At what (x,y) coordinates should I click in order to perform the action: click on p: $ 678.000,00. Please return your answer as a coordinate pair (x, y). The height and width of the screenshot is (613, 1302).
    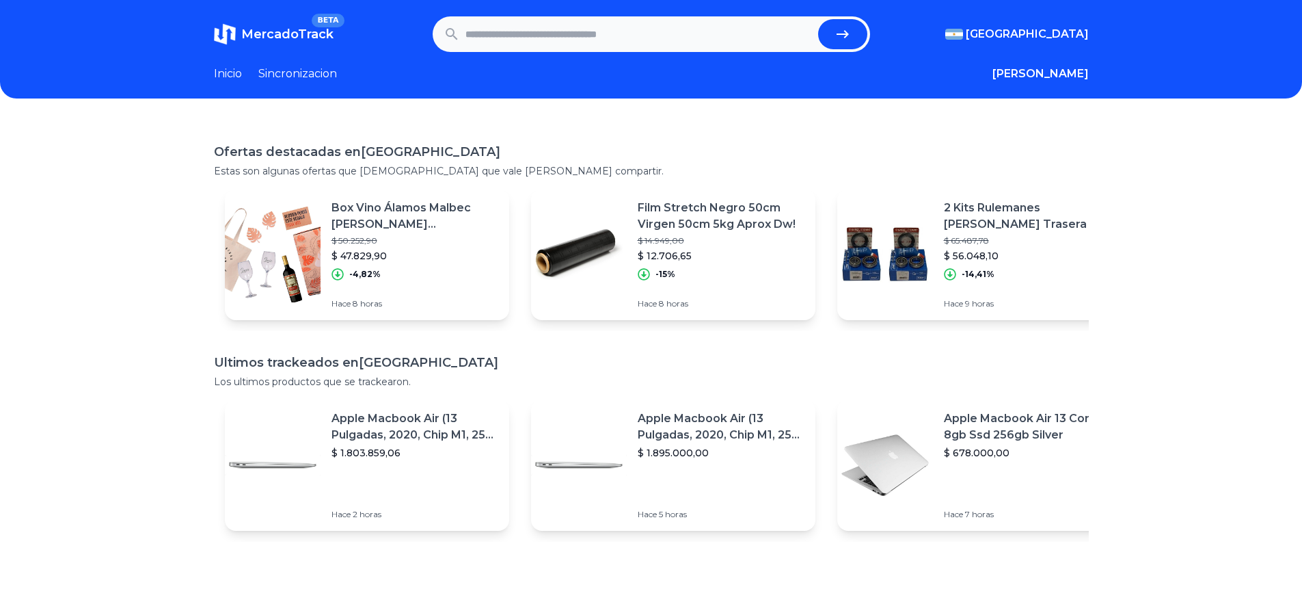
    Looking at the image, I should click on (1028, 453).